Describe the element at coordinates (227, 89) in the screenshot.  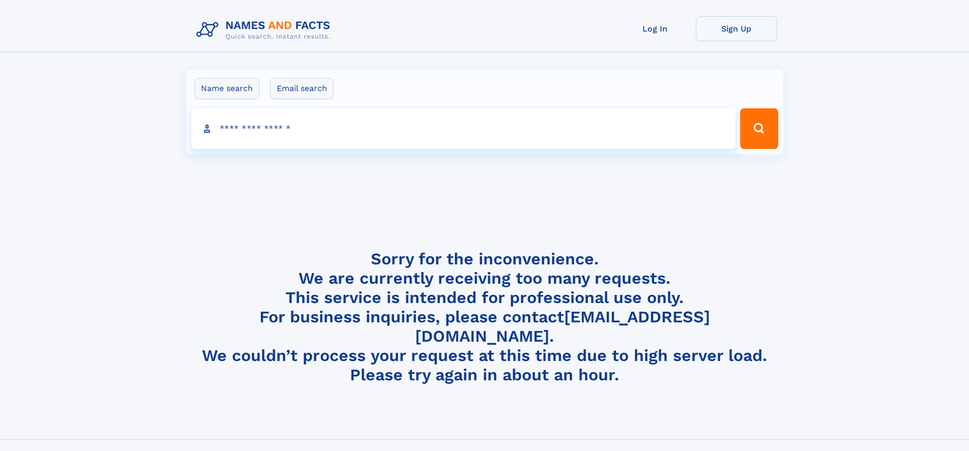
I see `label: Name search` at that location.